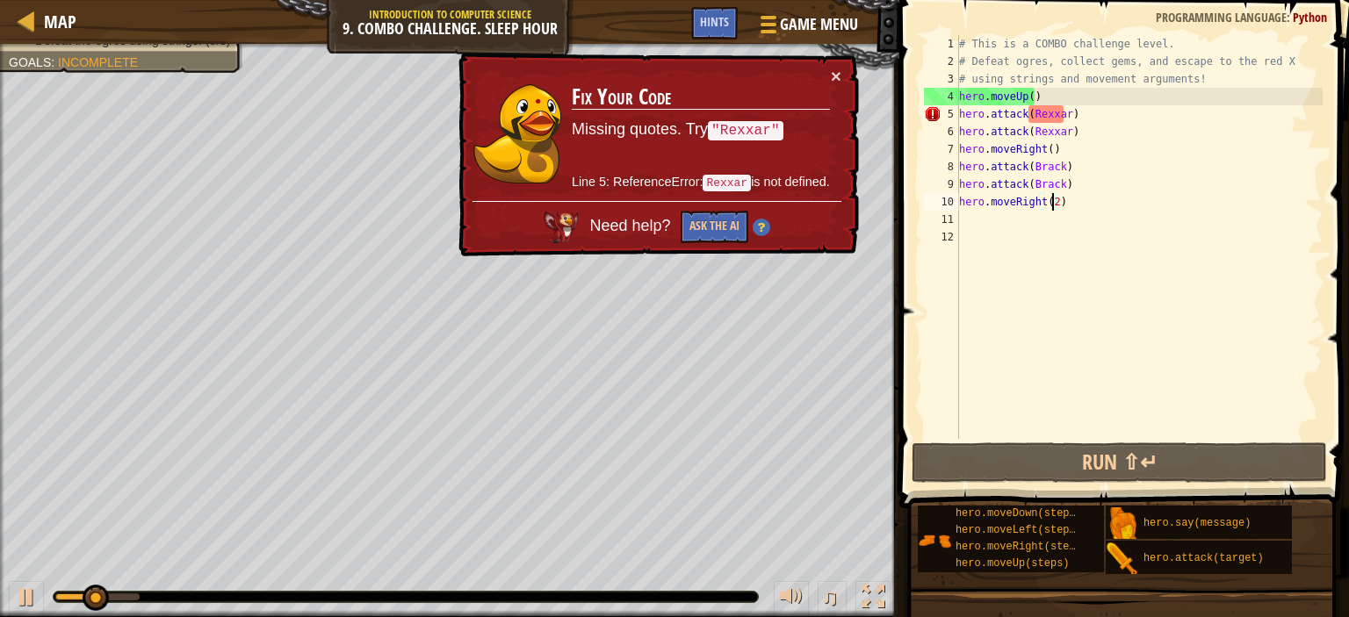  I want to click on p: Line 5: ReferenceError: is not defined., so click(701, 183).